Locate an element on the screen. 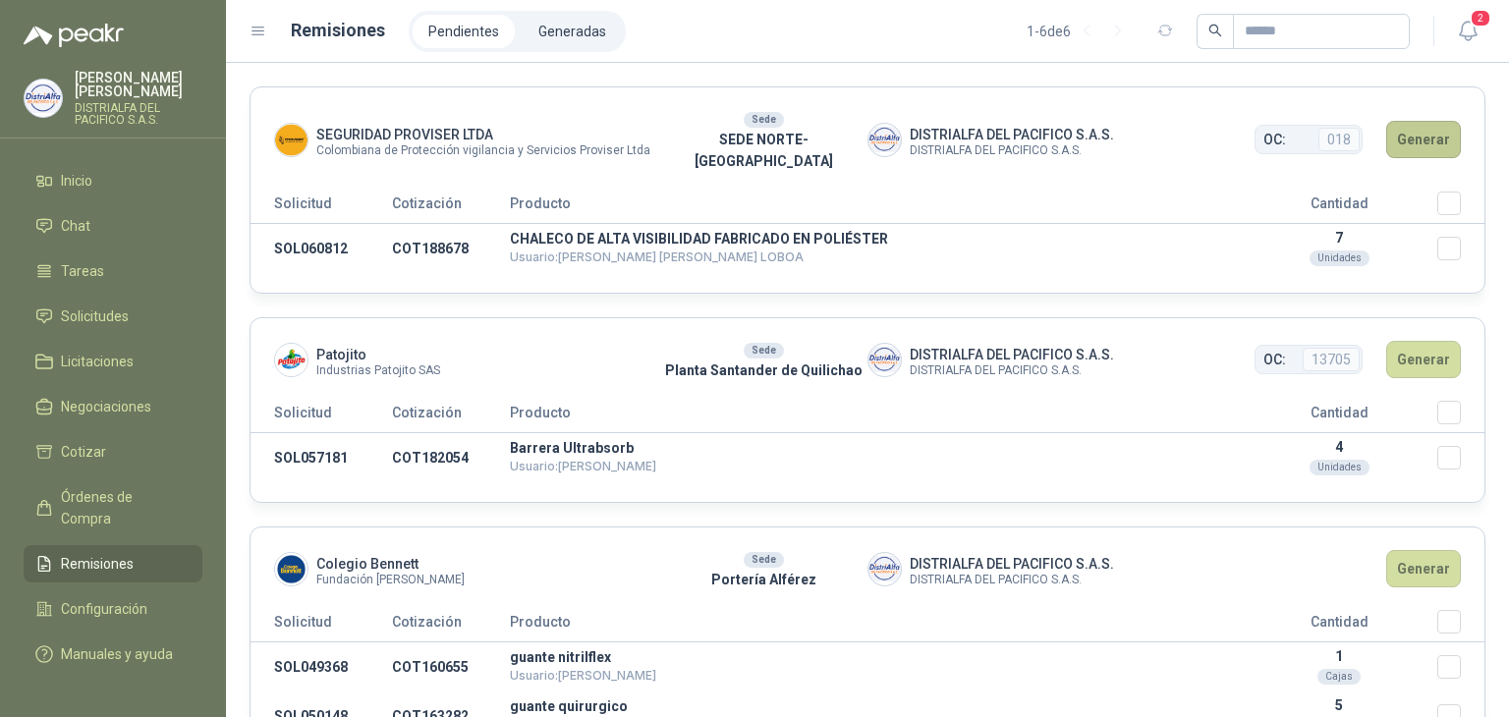 Image resolution: width=1509 pixels, height=717 pixels. span: 13705 is located at coordinates (1331, 360).